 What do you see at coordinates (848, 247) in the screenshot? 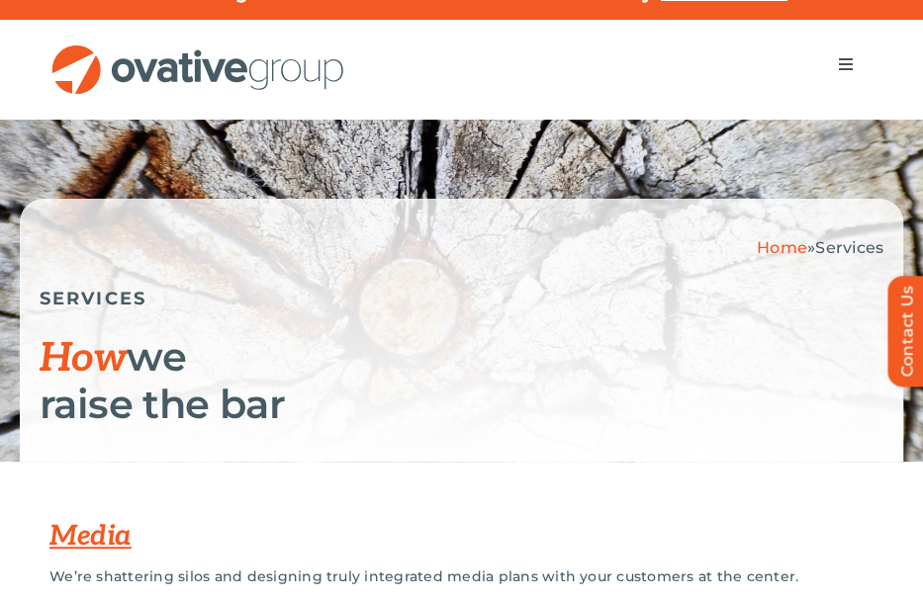
I see `span: Services` at bounding box center [848, 247].